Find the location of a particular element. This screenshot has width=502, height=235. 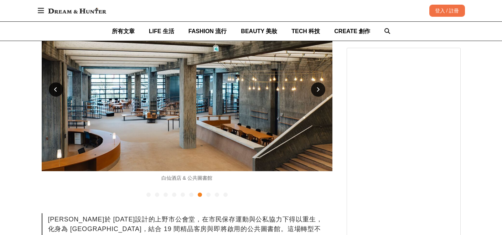

a: TECH 科技 is located at coordinates (306, 31).